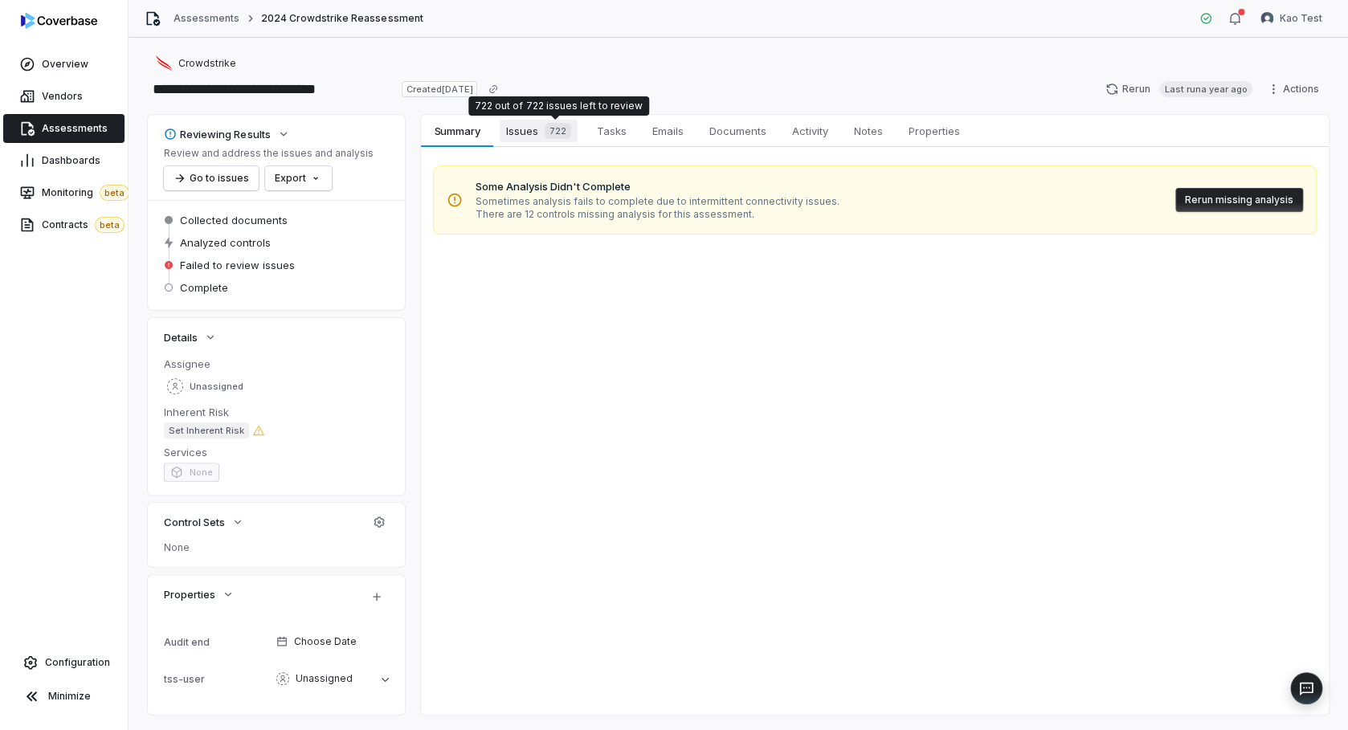 The height and width of the screenshot is (730, 1348). I want to click on button: Export, so click(298, 178).